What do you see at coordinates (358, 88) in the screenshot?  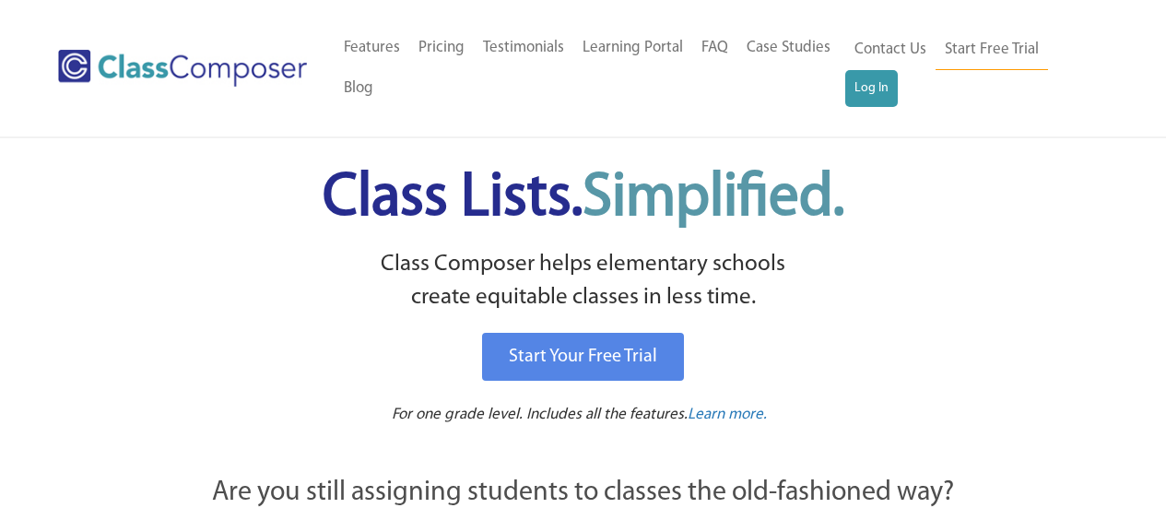 I see `a: Blog` at bounding box center [358, 88].